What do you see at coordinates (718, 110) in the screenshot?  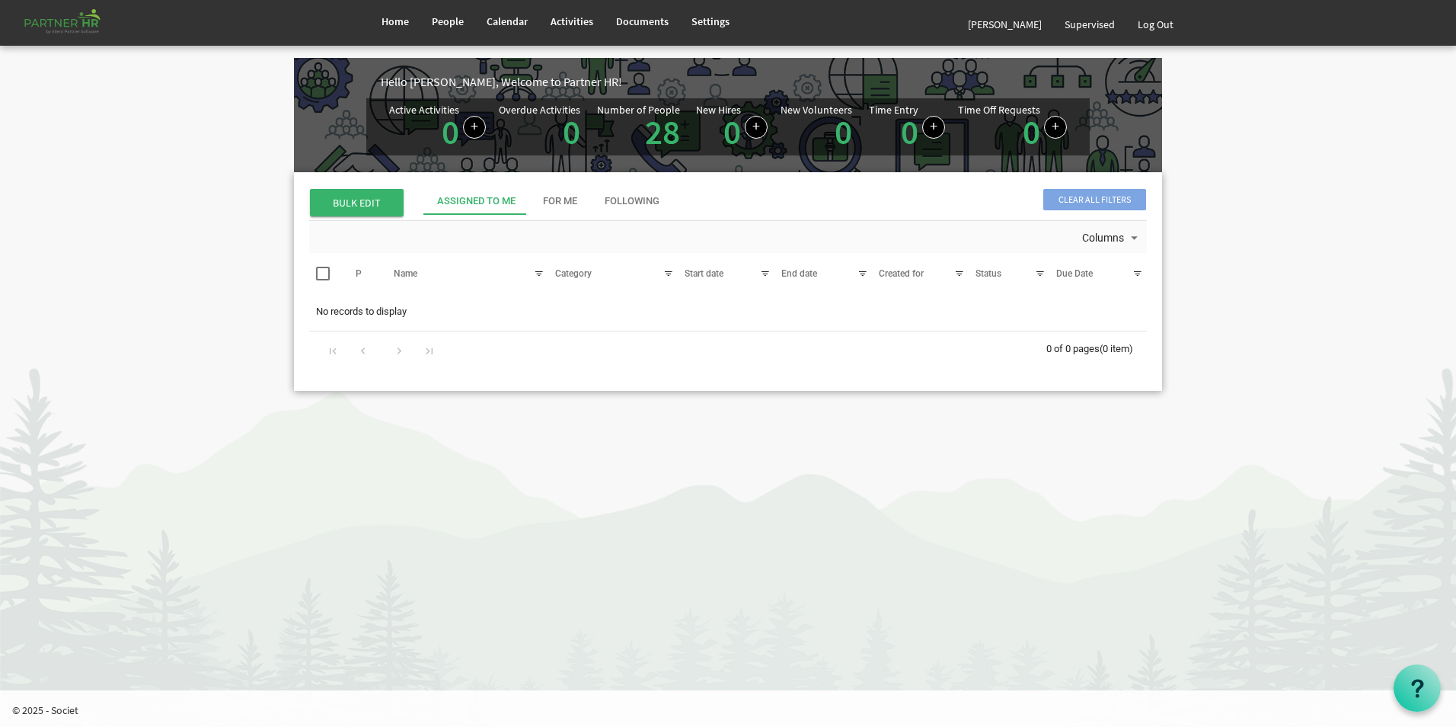 I see `div: New Hires` at bounding box center [718, 110].